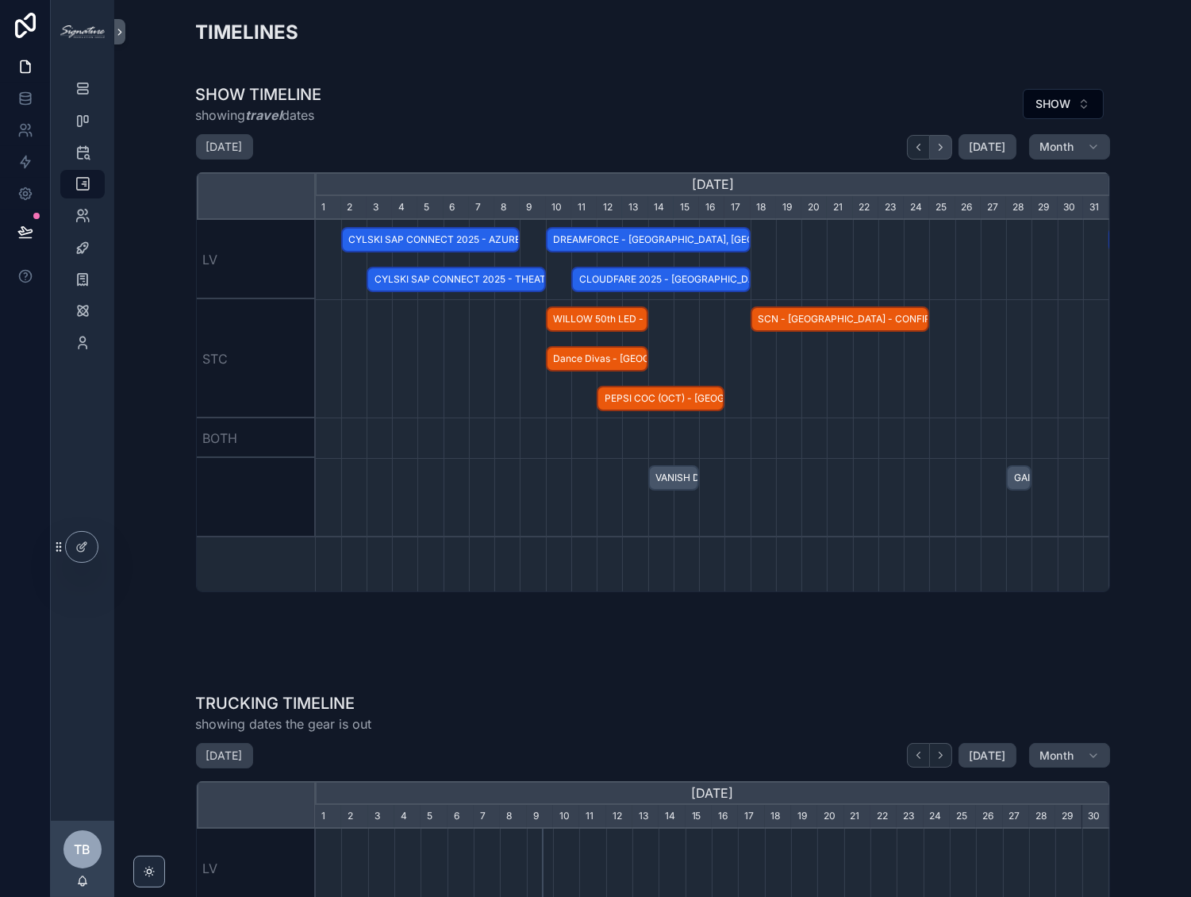  What do you see at coordinates (284, 703) in the screenshot?
I see `h1: TRUCKING TIMELINE` at bounding box center [284, 703].